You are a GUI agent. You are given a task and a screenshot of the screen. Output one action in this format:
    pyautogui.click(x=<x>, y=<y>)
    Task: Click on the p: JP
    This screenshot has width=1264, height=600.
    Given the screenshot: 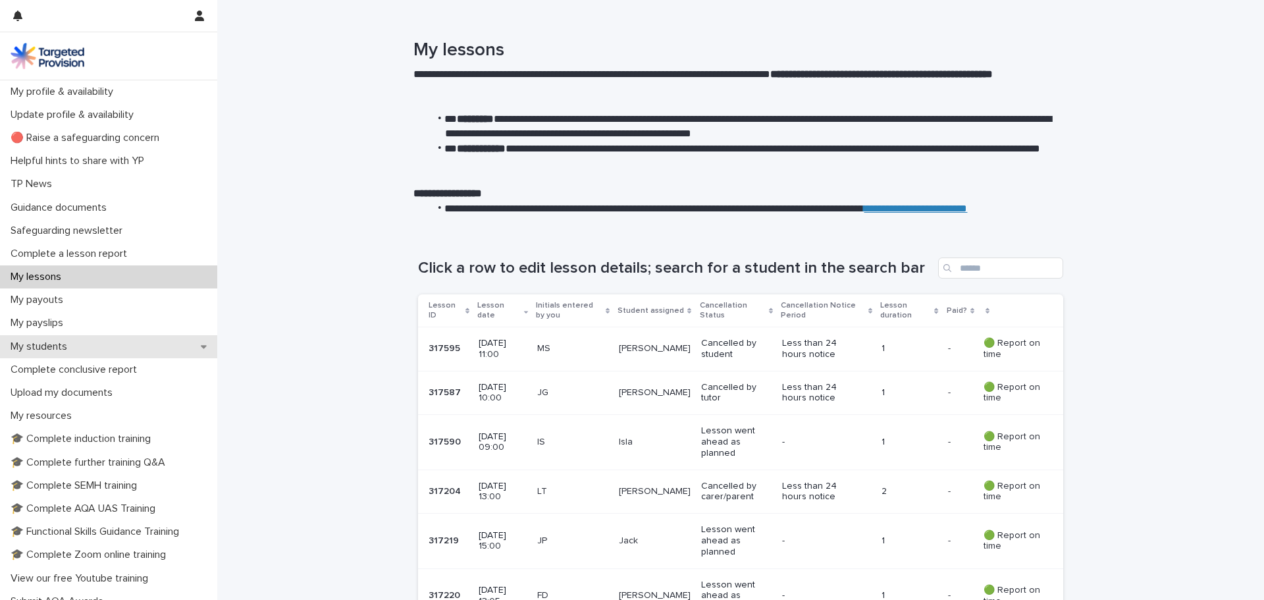 What is the action you would take?
    pyautogui.click(x=573, y=541)
    